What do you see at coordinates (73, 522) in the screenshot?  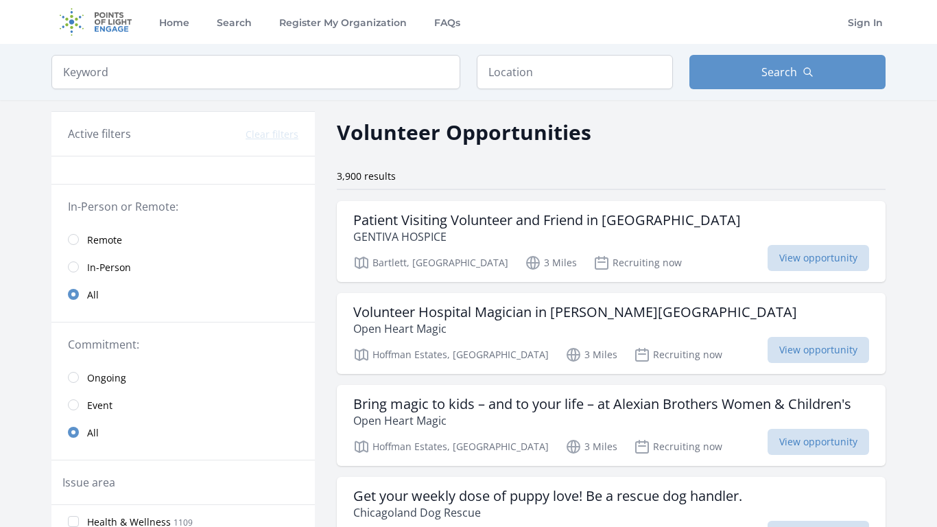 I see `input: Health & Wellness 1109` at bounding box center [73, 522].